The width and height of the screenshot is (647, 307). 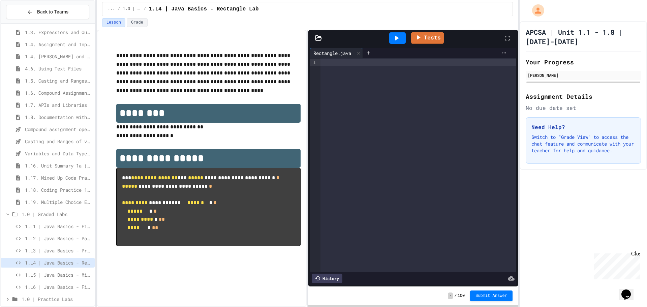 I want to click on h2: Assignment Details, so click(x=584, y=96).